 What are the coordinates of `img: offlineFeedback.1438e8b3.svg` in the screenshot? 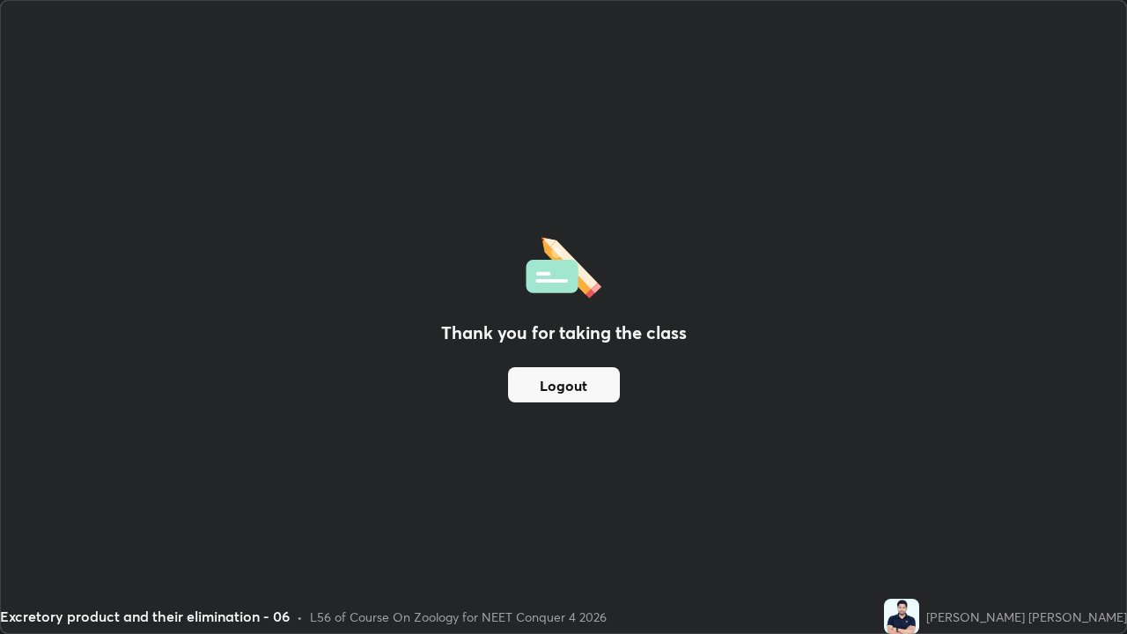 It's located at (564, 265).